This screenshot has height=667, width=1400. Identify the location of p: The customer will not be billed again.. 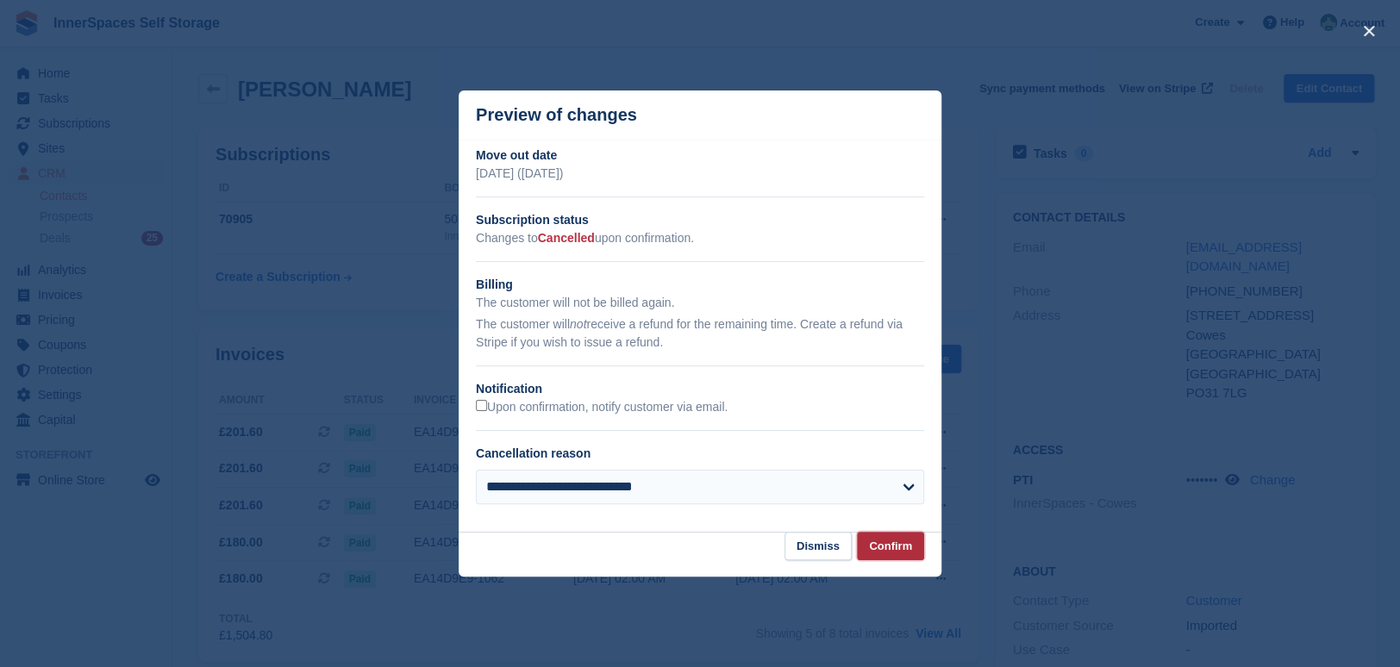
(700, 303).